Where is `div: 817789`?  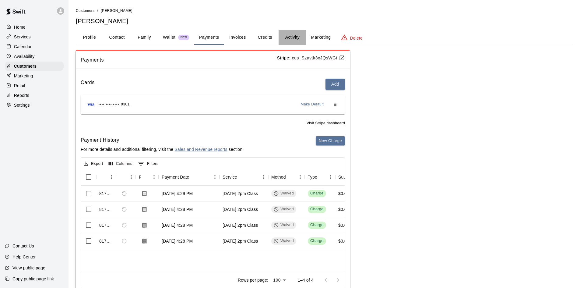
div: 817789 is located at coordinates (106, 193).